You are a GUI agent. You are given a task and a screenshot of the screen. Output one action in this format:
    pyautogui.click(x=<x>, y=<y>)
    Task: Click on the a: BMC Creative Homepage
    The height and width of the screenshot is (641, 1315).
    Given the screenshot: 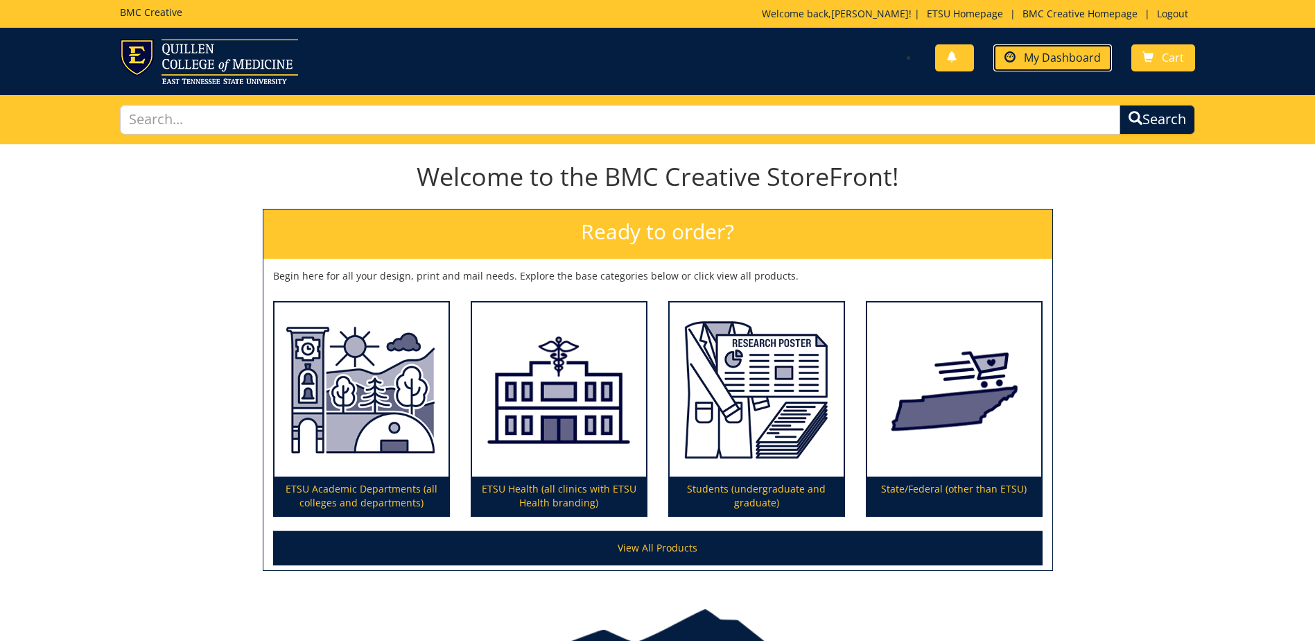 What is the action you would take?
    pyautogui.click(x=1080, y=13)
    